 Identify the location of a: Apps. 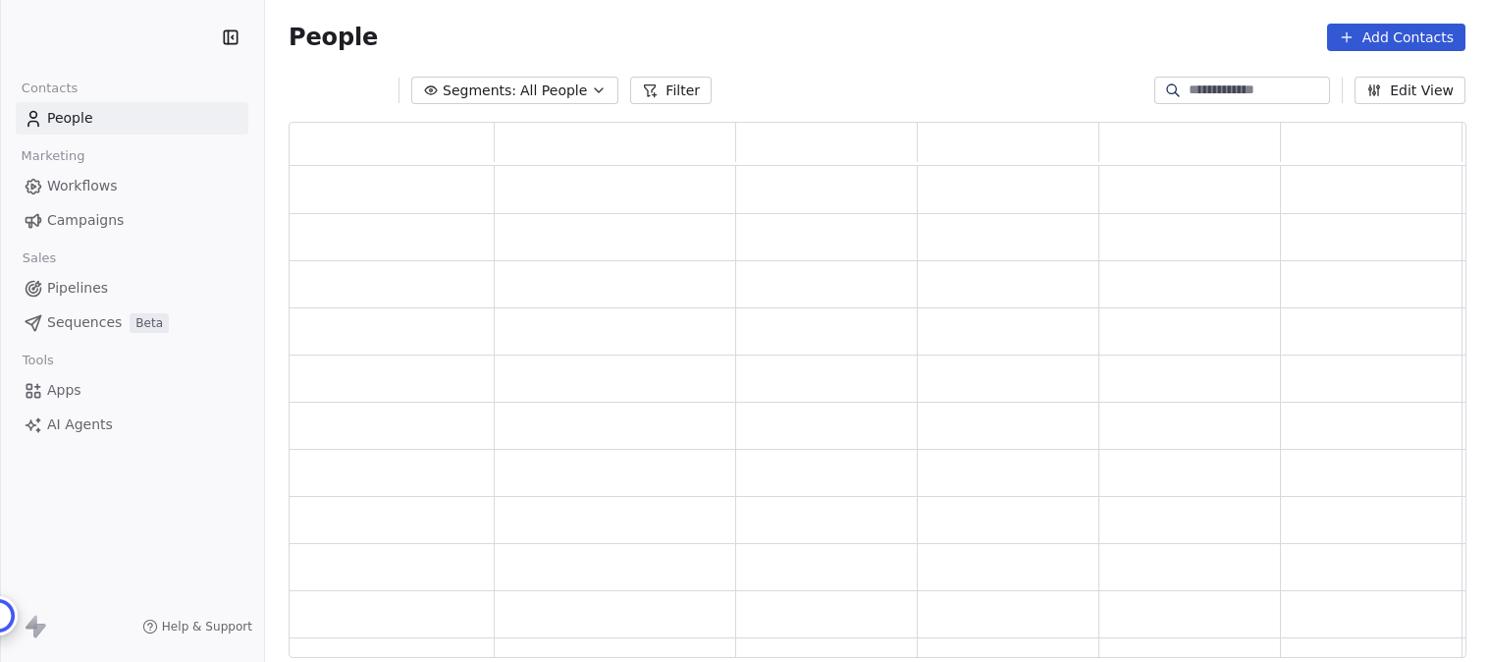
(132, 390).